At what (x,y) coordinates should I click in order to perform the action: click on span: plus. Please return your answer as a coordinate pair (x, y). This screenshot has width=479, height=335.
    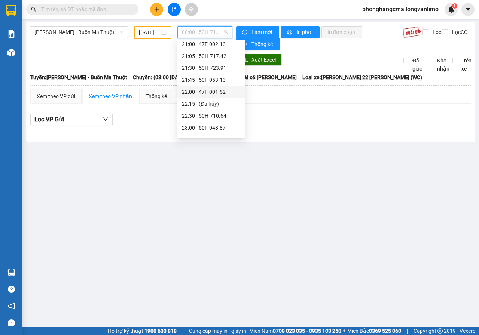
    Looking at the image, I should click on (157, 9).